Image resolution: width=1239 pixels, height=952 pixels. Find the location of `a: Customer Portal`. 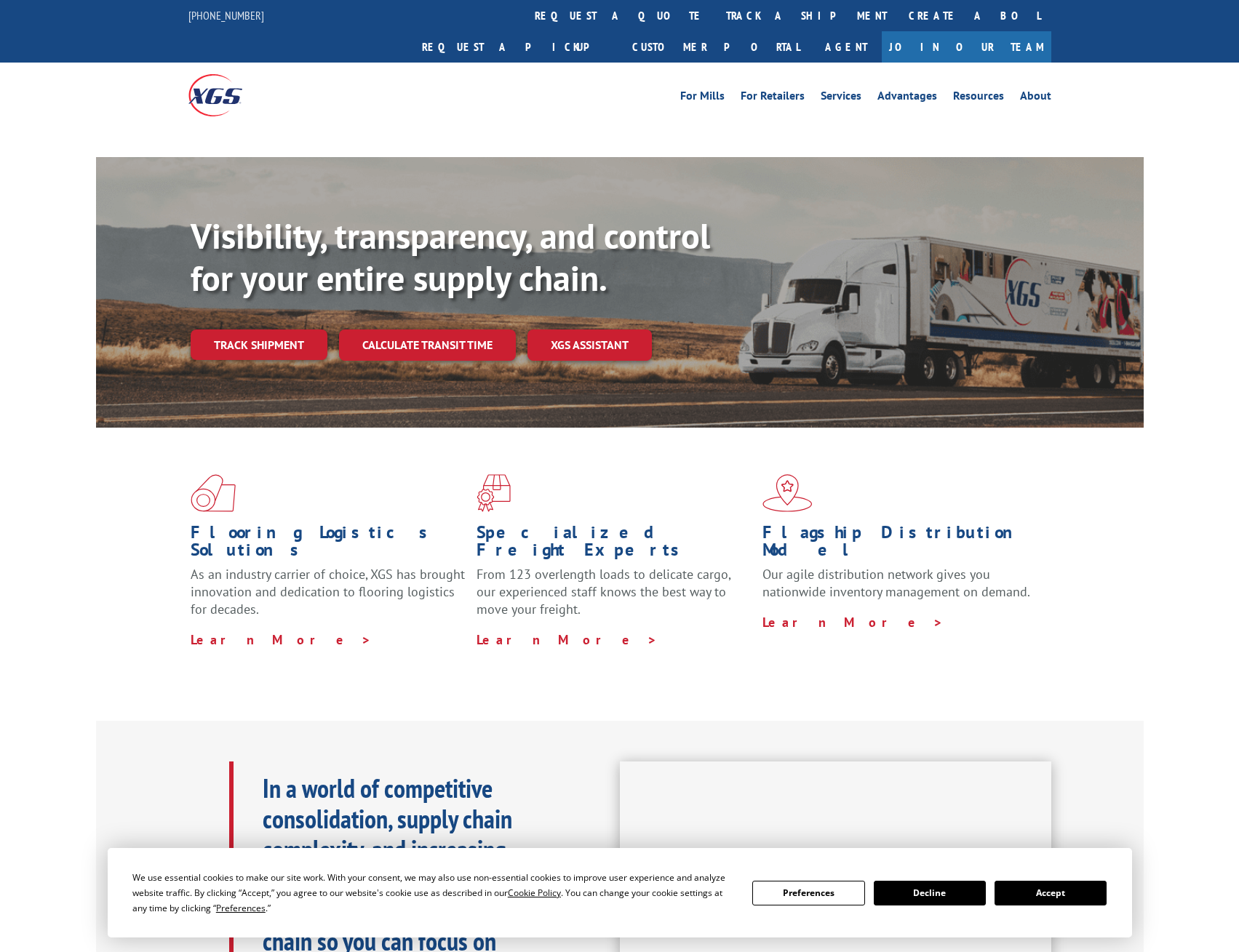

a: Customer Portal is located at coordinates (716, 47).